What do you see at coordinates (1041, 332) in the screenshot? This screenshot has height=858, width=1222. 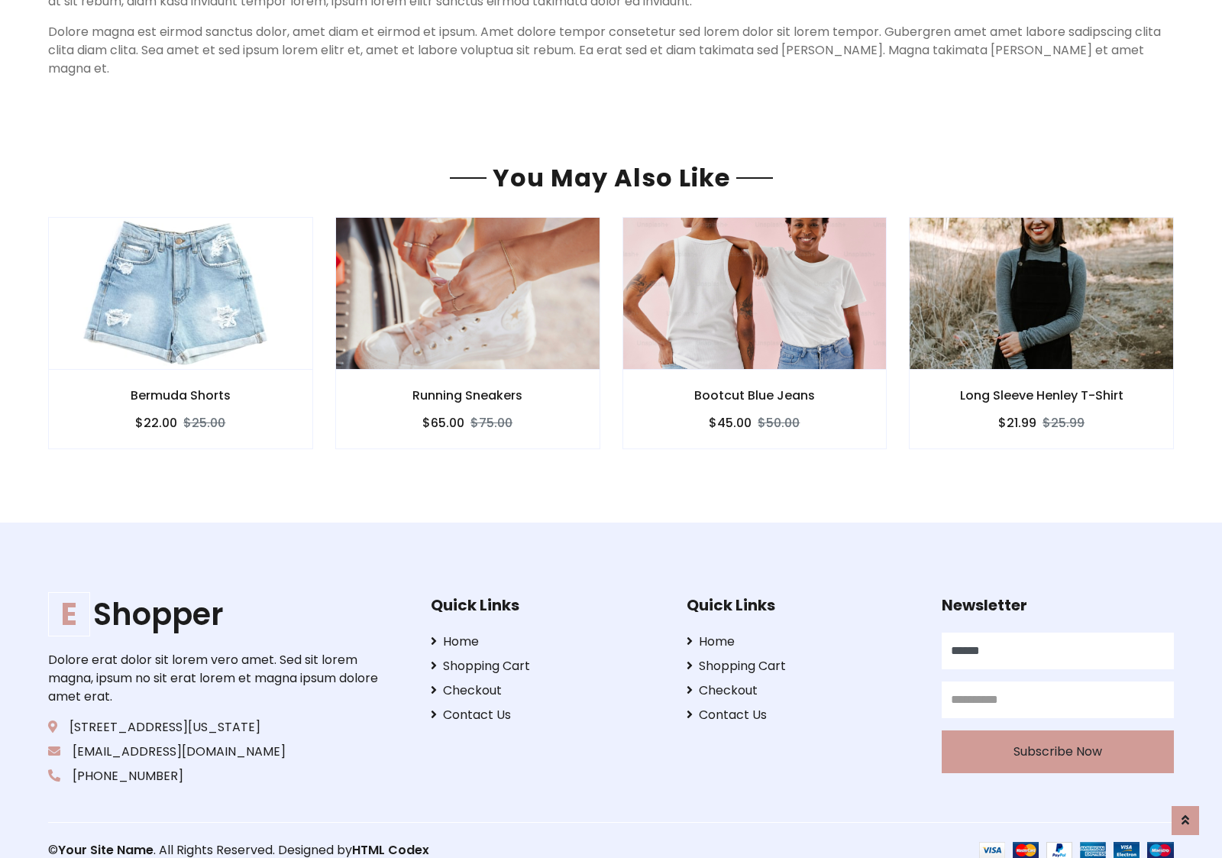 I see `a: Long Sleeve Henley T-Shirt $21.99$25.99` at bounding box center [1041, 332].